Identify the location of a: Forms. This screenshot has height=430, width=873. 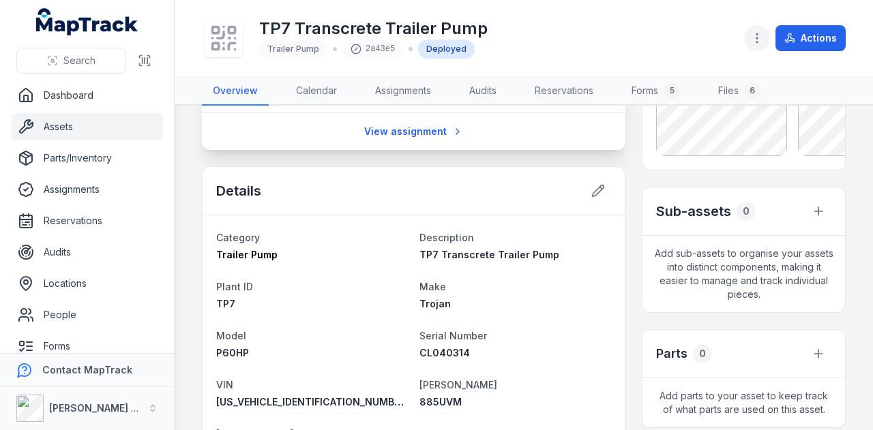
(87, 346).